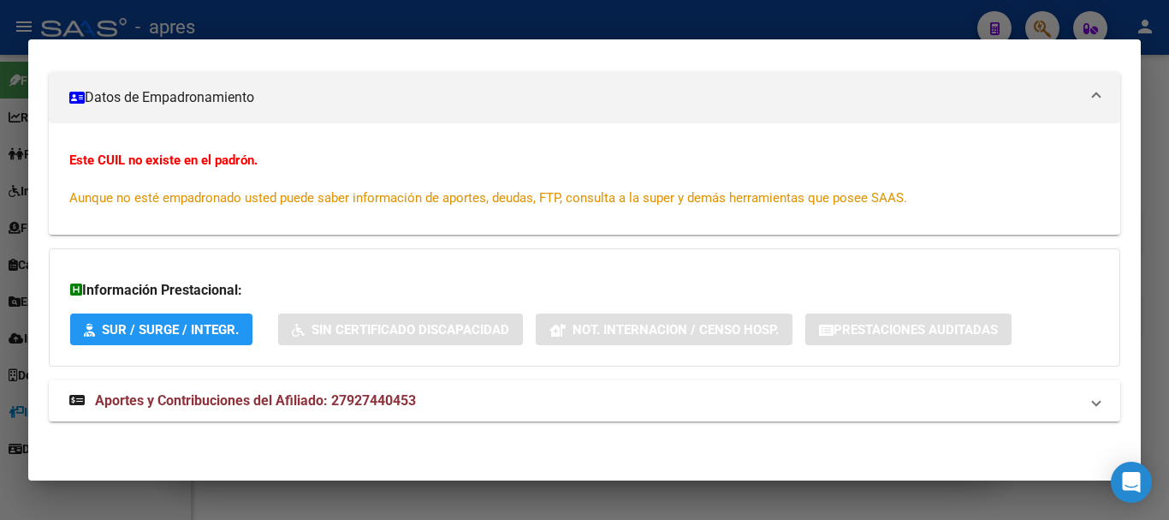 This screenshot has height=520, width=1169. I want to click on h3: Información Prestacional:, so click(585, 290).